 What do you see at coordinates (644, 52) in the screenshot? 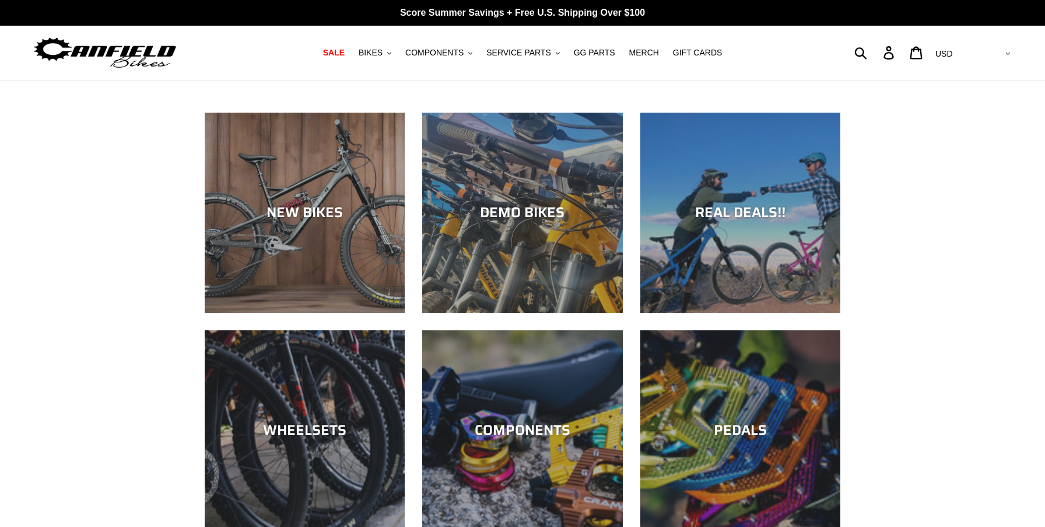
I see `span: MERCH` at bounding box center [644, 52].